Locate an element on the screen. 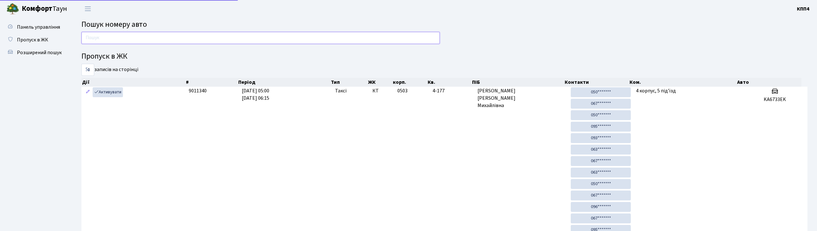  b: КПП4 is located at coordinates (803, 9).